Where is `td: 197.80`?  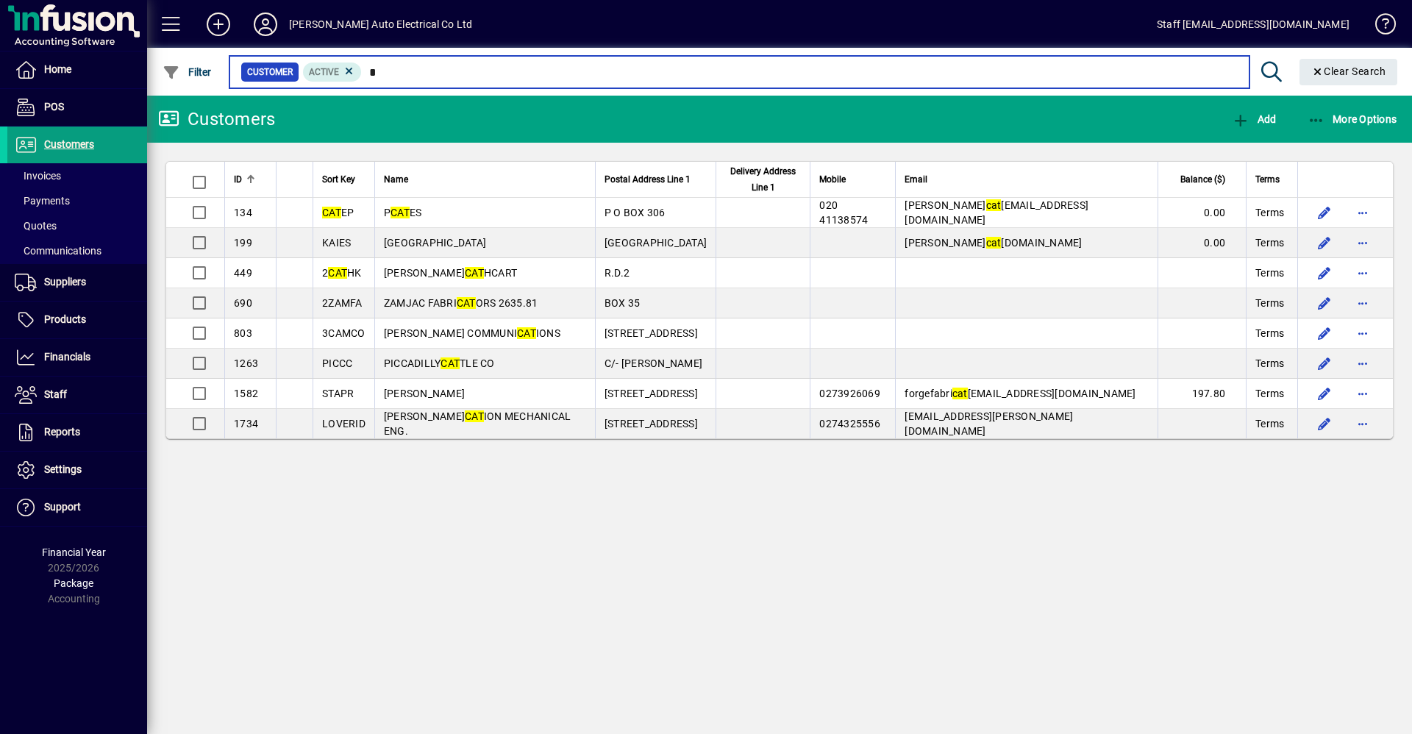
td: 197.80 is located at coordinates (1202, 393).